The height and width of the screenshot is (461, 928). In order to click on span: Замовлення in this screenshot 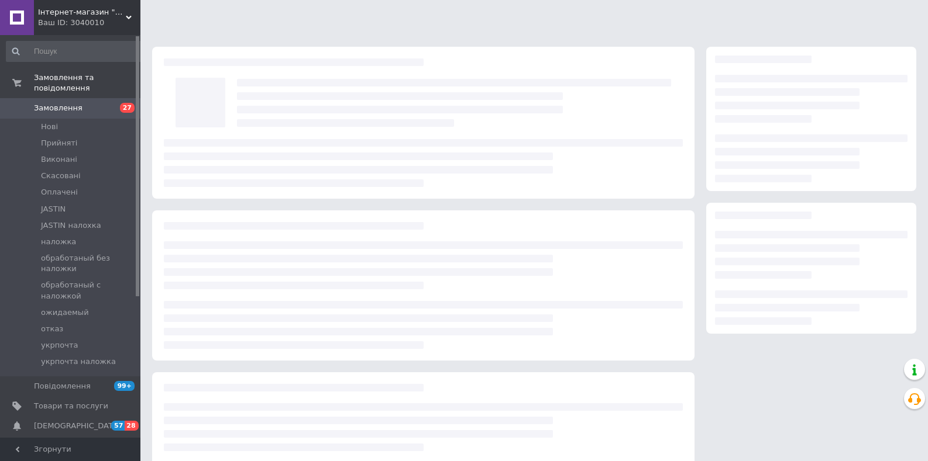, I will do `click(58, 108)`.